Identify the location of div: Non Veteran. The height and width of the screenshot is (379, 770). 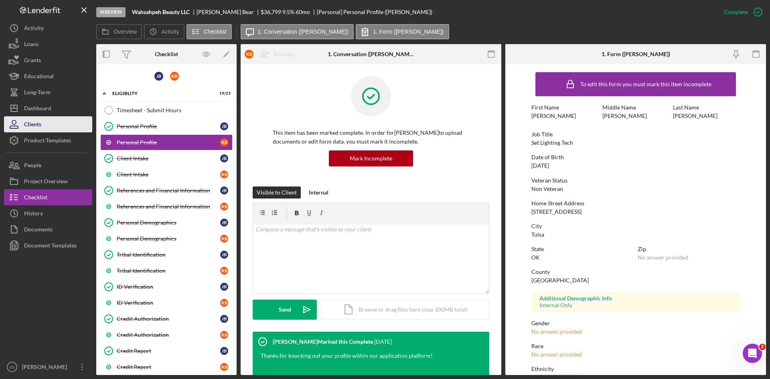
(547, 189).